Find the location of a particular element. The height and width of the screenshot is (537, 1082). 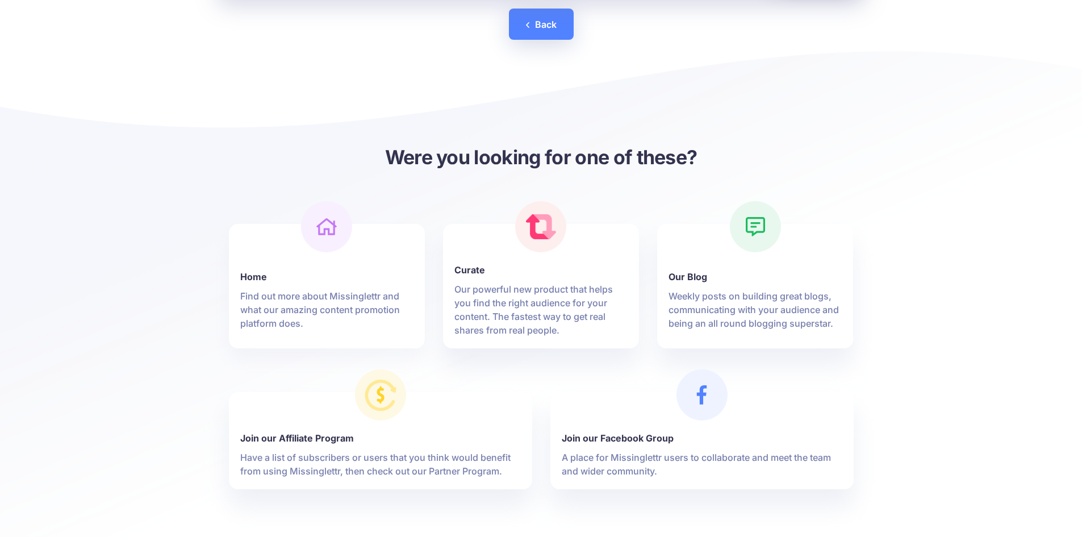

h3: Were you looking for one of these? is located at coordinates (541, 157).